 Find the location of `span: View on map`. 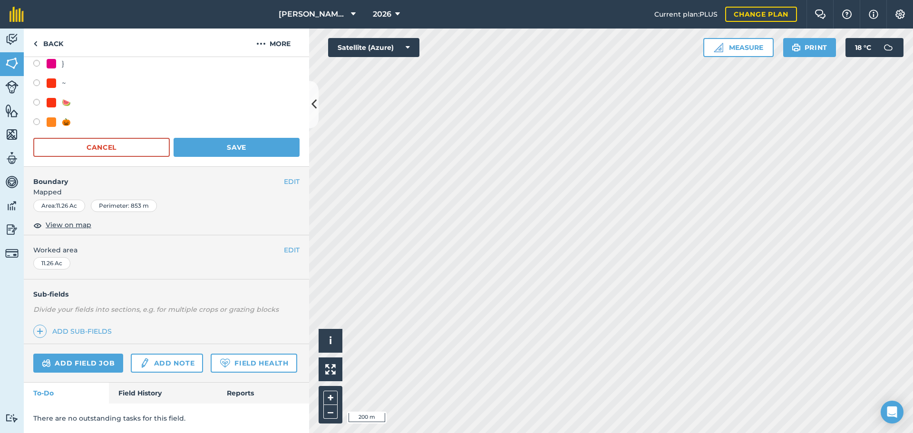

span: View on map is located at coordinates (69, 225).